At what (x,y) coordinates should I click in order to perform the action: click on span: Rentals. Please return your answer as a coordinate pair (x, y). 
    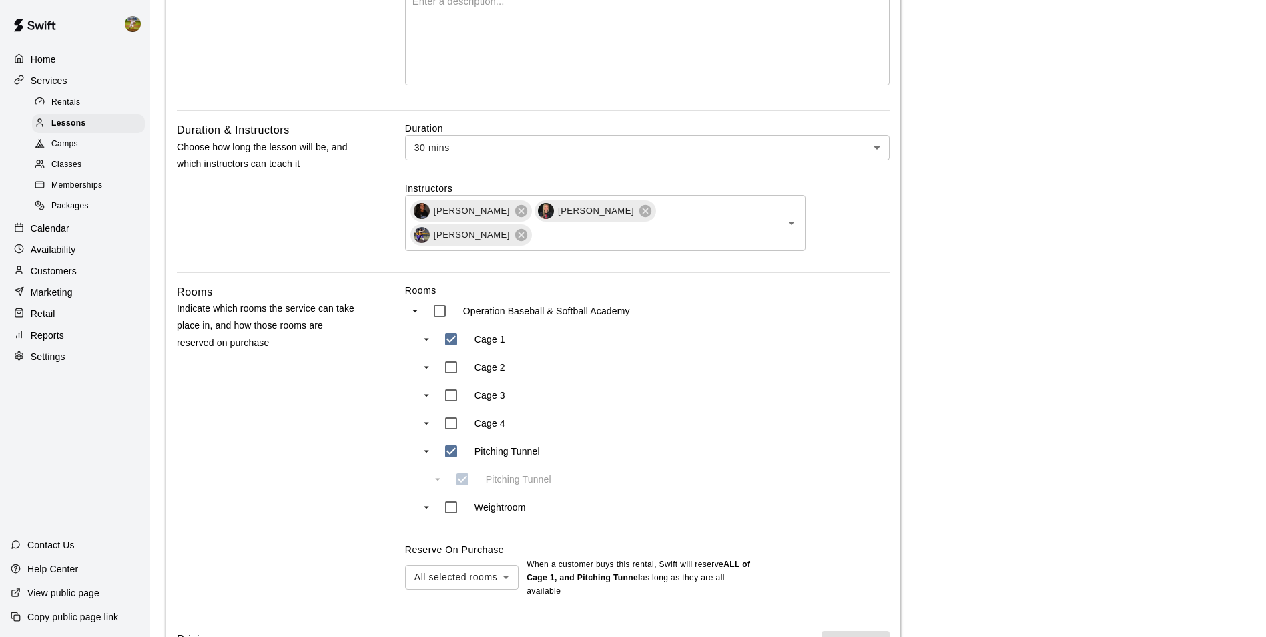
    Looking at the image, I should click on (66, 103).